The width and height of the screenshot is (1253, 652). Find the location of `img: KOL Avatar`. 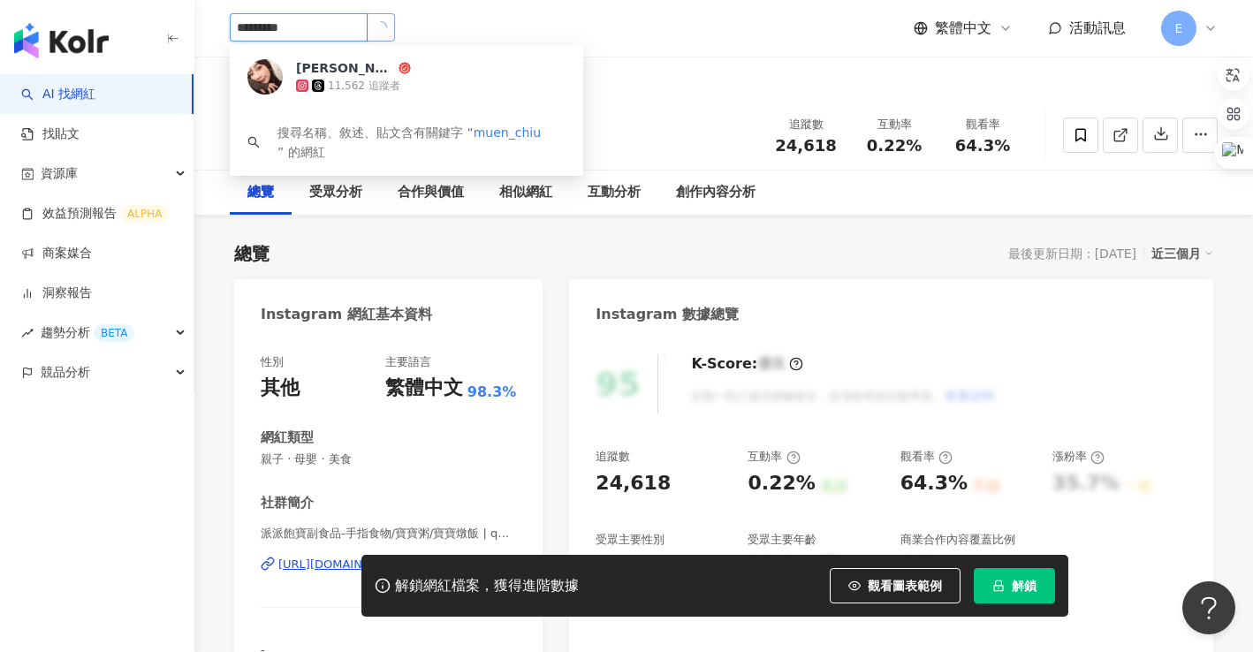

img: KOL Avatar is located at coordinates (265, 77).